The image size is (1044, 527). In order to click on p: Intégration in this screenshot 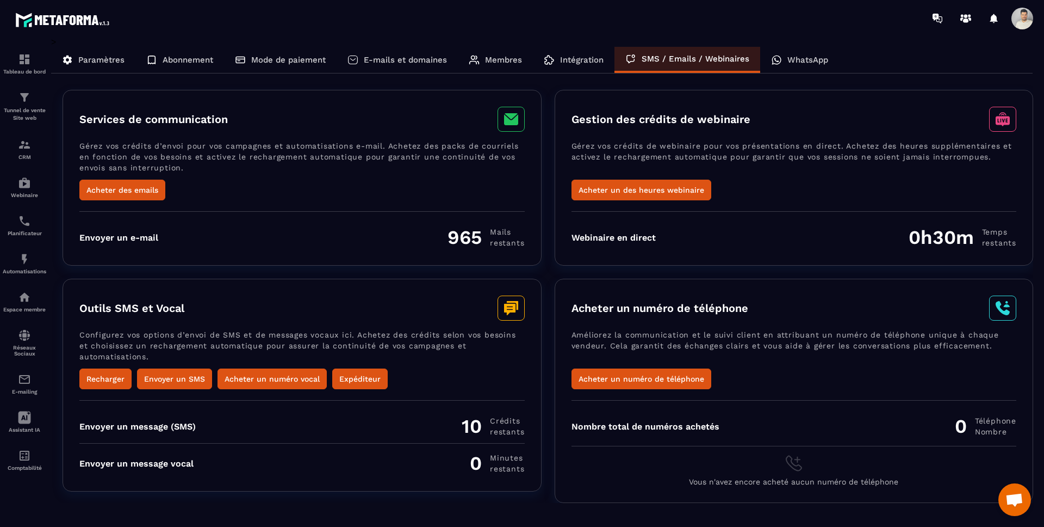, I will do `click(582, 60)`.